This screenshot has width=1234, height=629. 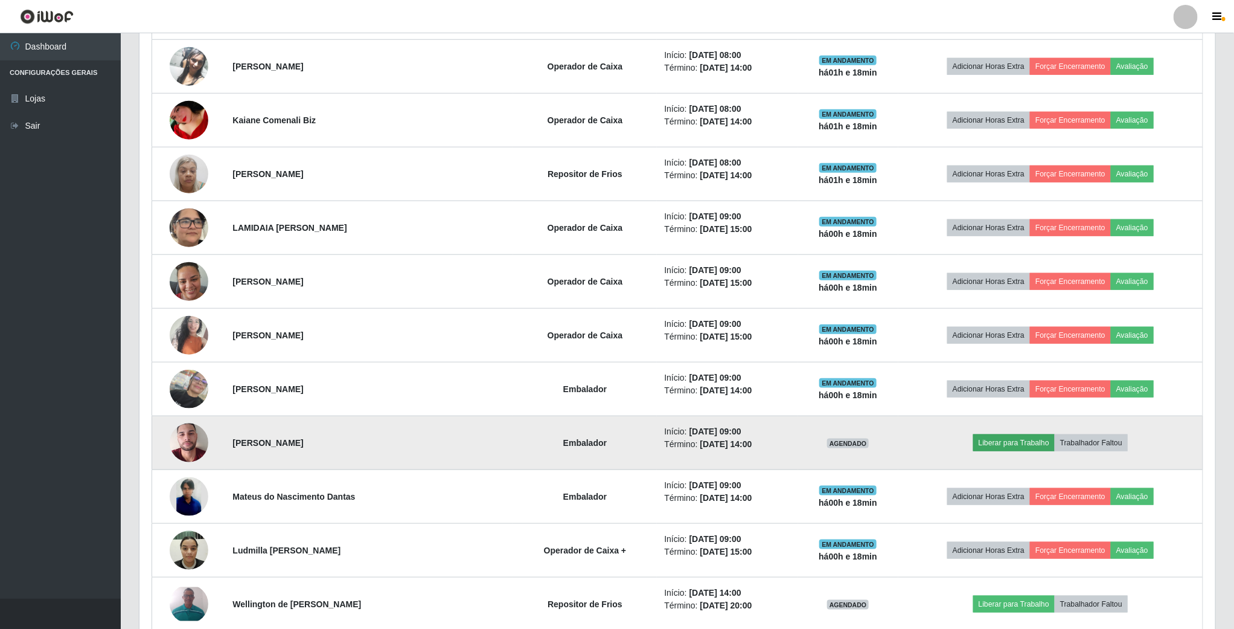 What do you see at coordinates (189, 549) in the screenshot?
I see `img: 1751847182562.jpeg` at bounding box center [189, 549].